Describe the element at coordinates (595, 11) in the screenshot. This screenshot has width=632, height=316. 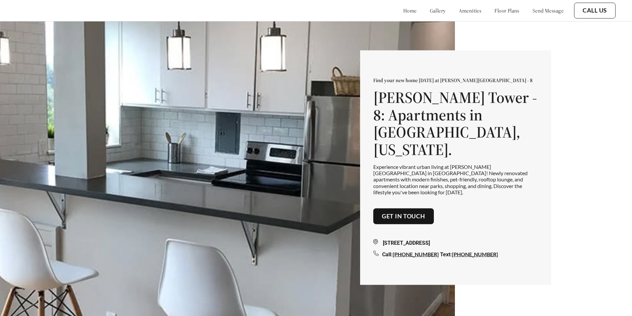
I see `a: Call Us` at that location.